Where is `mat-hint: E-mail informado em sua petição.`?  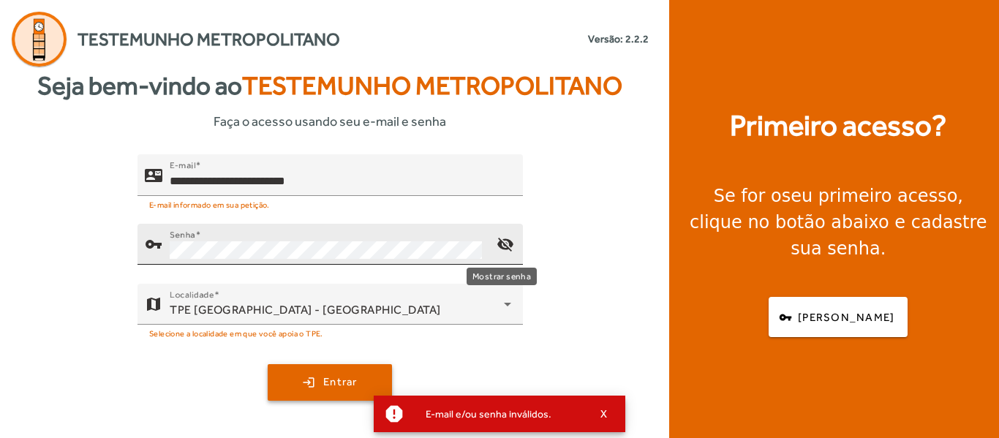 mat-hint: E-mail informado em sua petição. is located at coordinates (209, 204).